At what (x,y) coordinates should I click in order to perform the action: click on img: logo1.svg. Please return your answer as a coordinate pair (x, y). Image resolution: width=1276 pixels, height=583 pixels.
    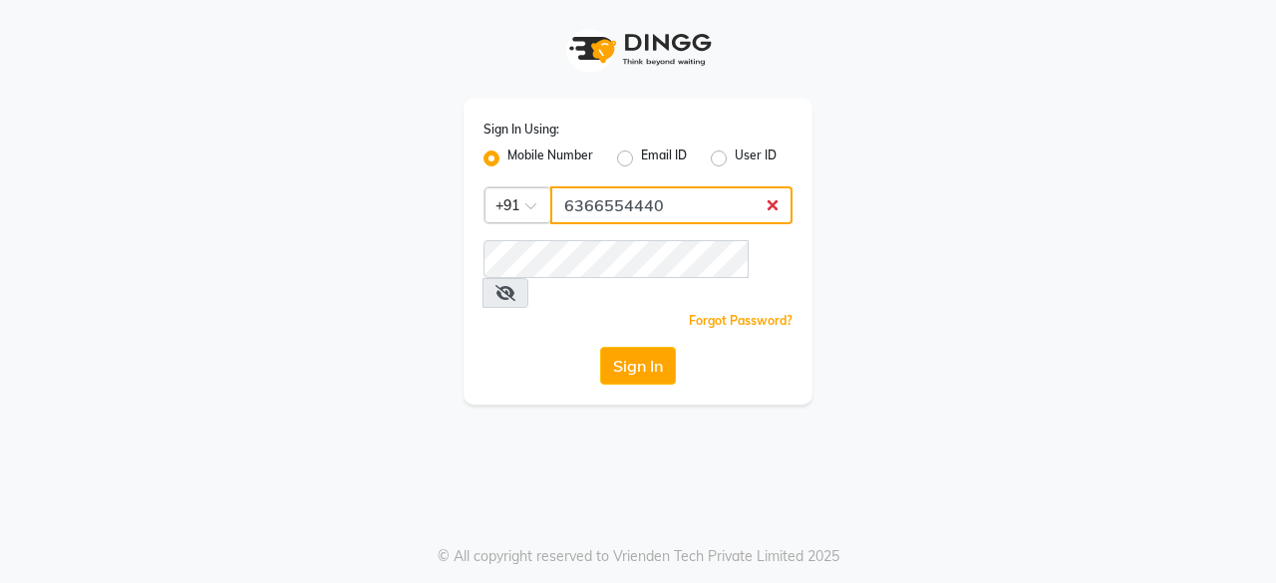
    Looking at the image, I should click on (638, 49).